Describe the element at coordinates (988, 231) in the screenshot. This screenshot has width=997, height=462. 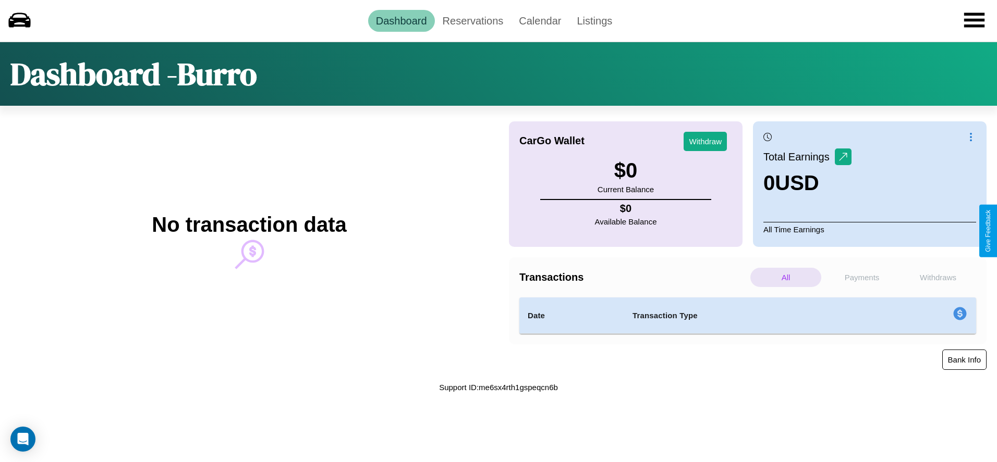
I see `div: Give Feedback` at that location.